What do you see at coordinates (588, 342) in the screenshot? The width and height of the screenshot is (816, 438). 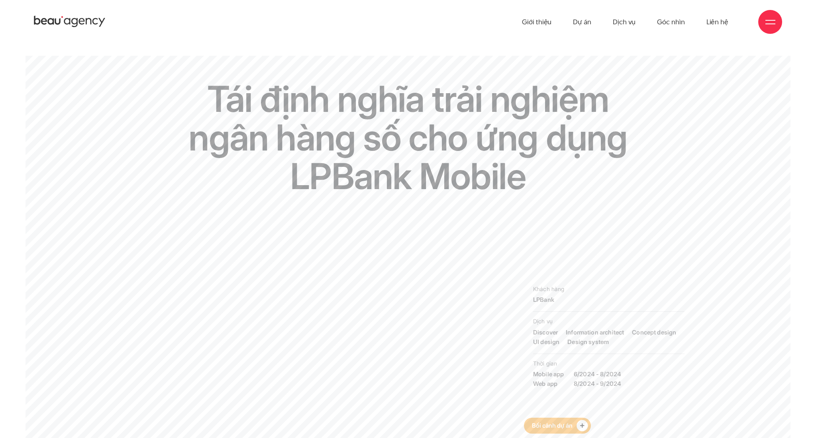 I see `a: Design system` at bounding box center [588, 342].